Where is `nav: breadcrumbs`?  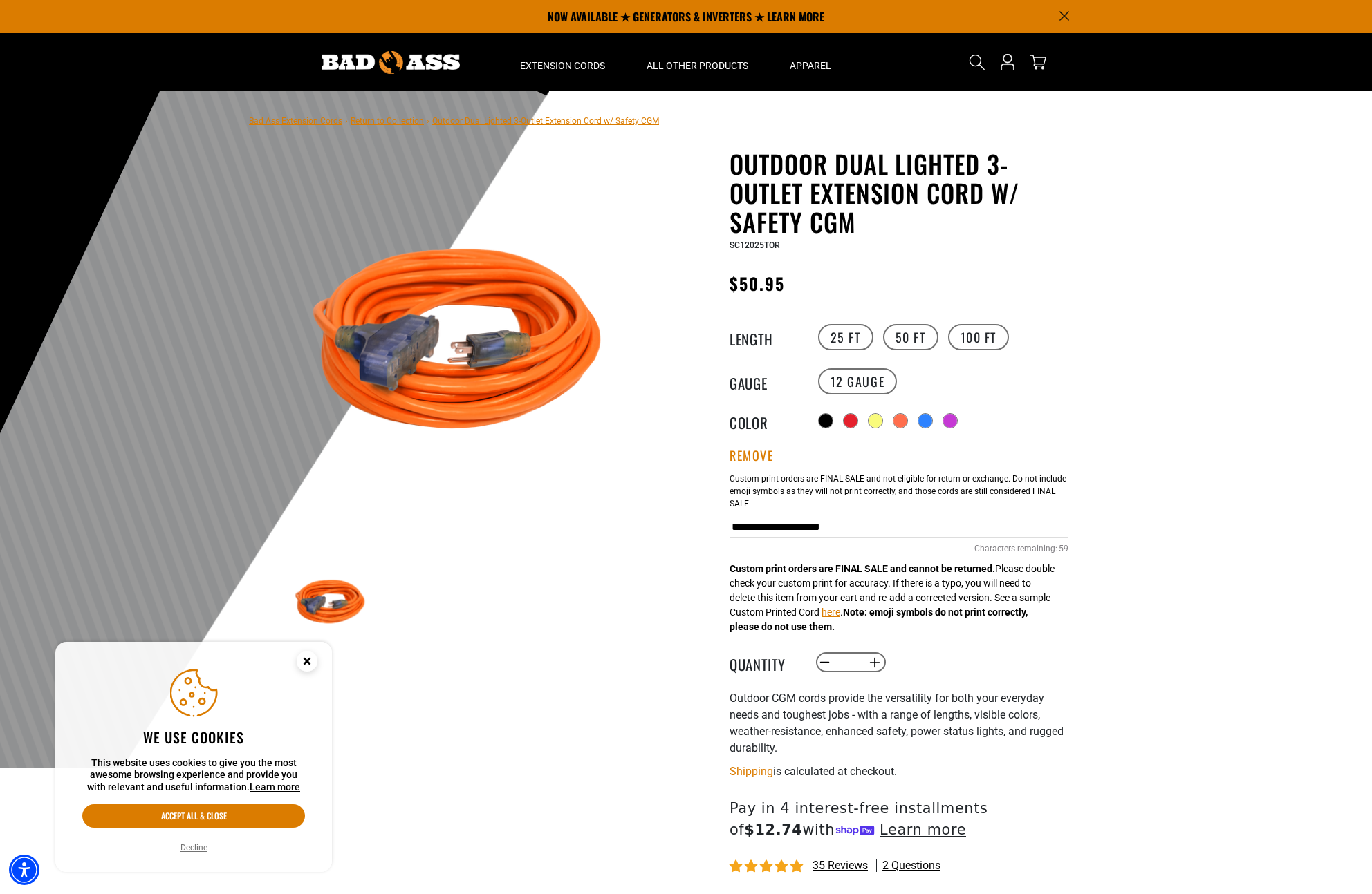
nav: breadcrumbs is located at coordinates (453, 120).